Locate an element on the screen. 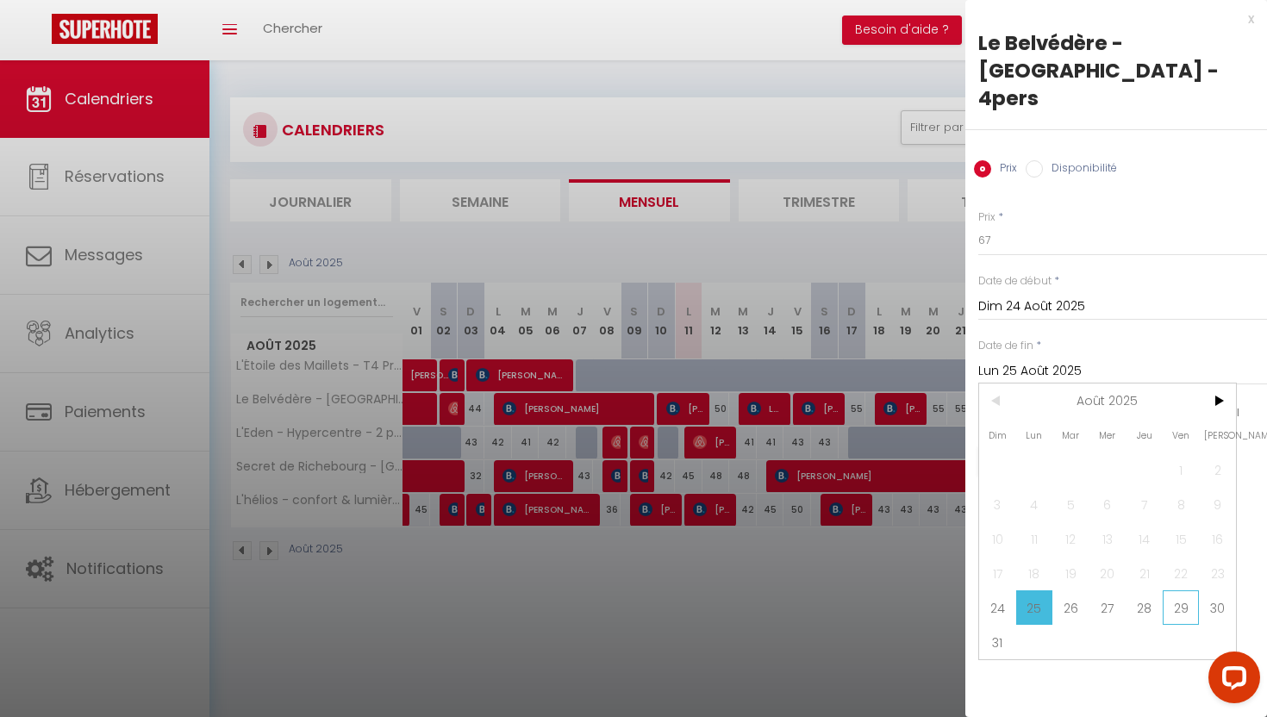  label: Date de fin is located at coordinates (1006, 346).